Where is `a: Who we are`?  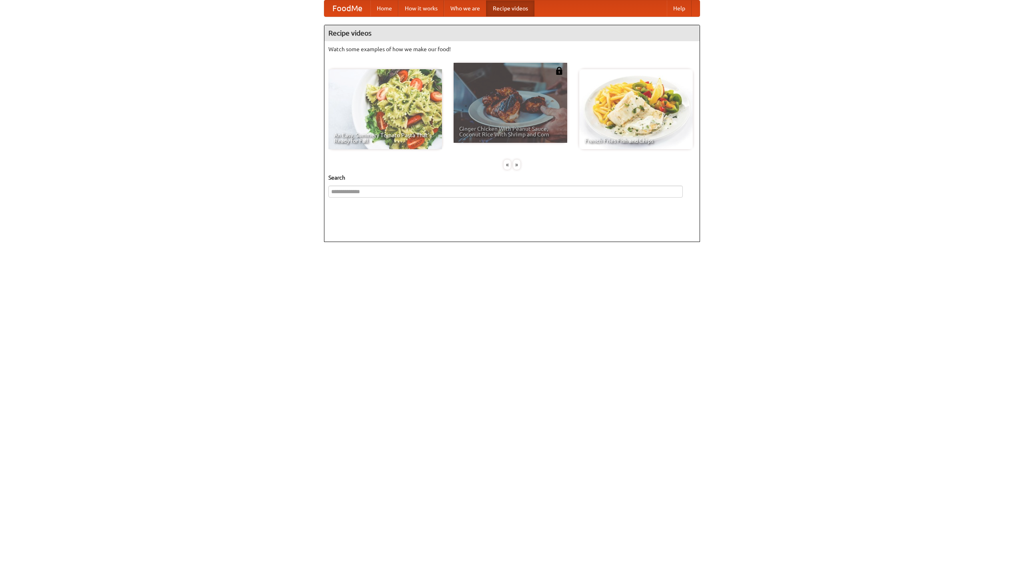 a: Who we are is located at coordinates (465, 8).